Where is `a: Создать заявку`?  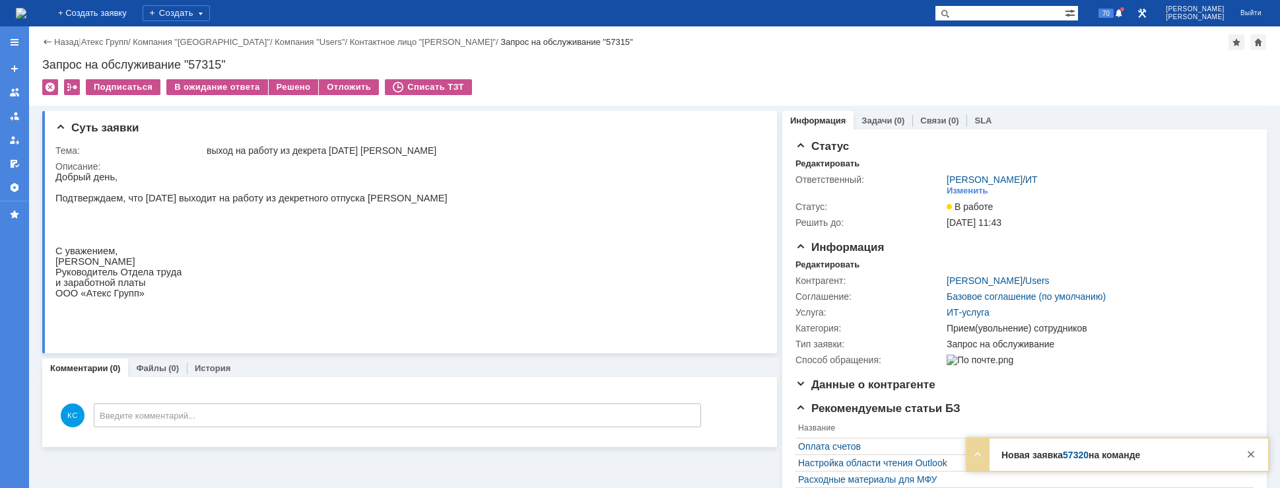 a: Создать заявку is located at coordinates (15, 69).